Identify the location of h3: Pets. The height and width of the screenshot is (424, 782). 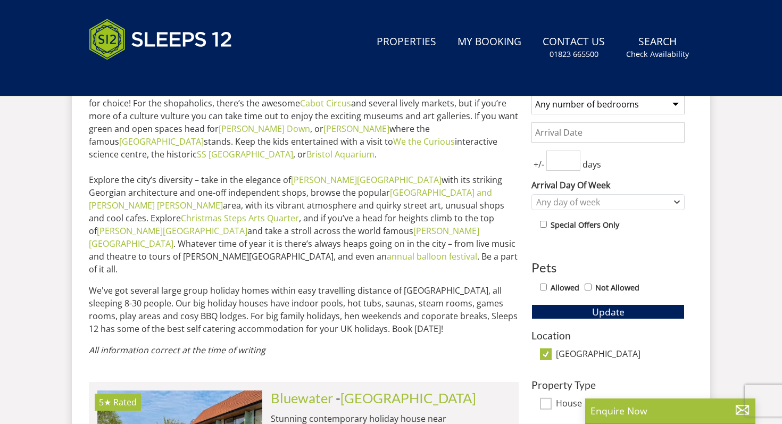
(608, 268).